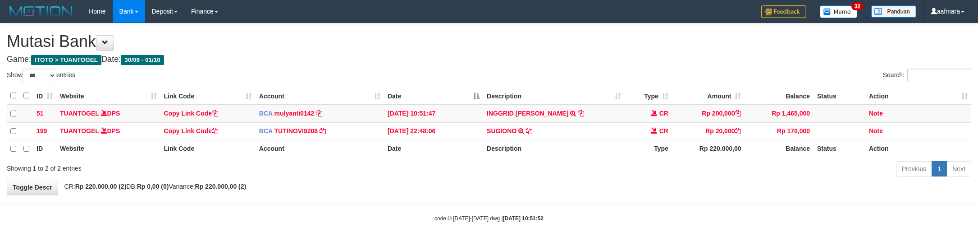  I want to click on th: Link Code, so click(208, 148).